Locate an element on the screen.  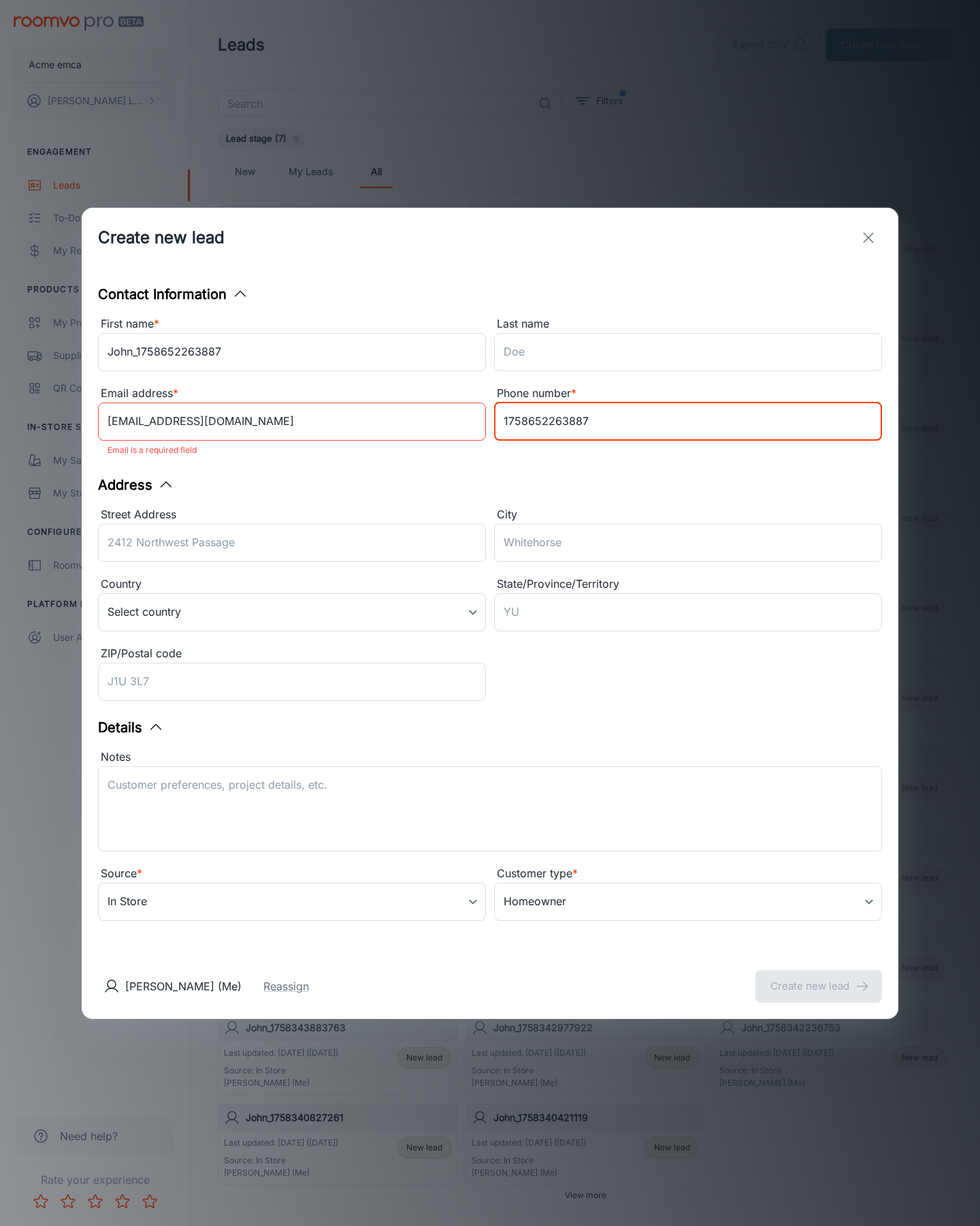
div: Last name is located at coordinates (689, 324).